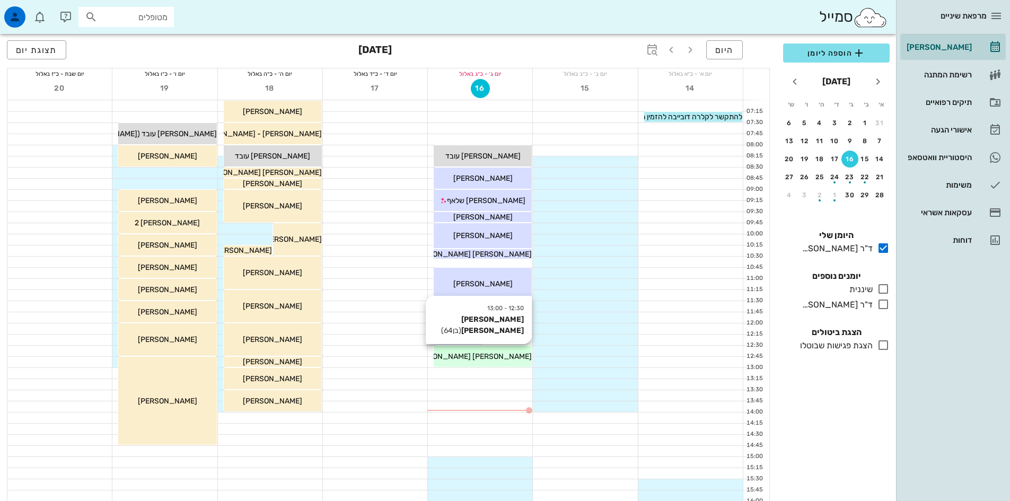 The image size is (1010, 501). I want to click on div: 31, so click(880, 123).